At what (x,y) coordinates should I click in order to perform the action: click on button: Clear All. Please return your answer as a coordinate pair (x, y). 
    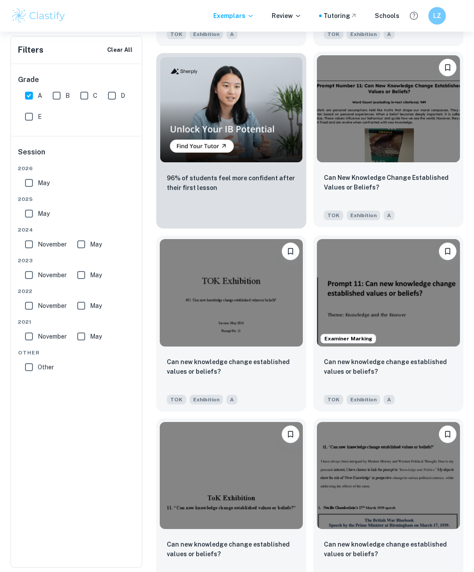
    Looking at the image, I should click on (120, 50).